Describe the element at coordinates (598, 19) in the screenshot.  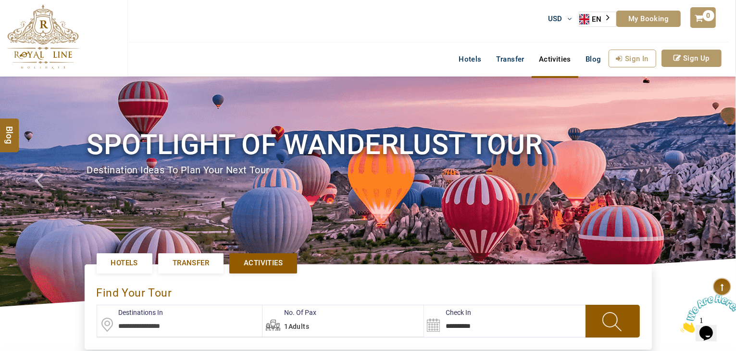
I see `div: Language` at that location.